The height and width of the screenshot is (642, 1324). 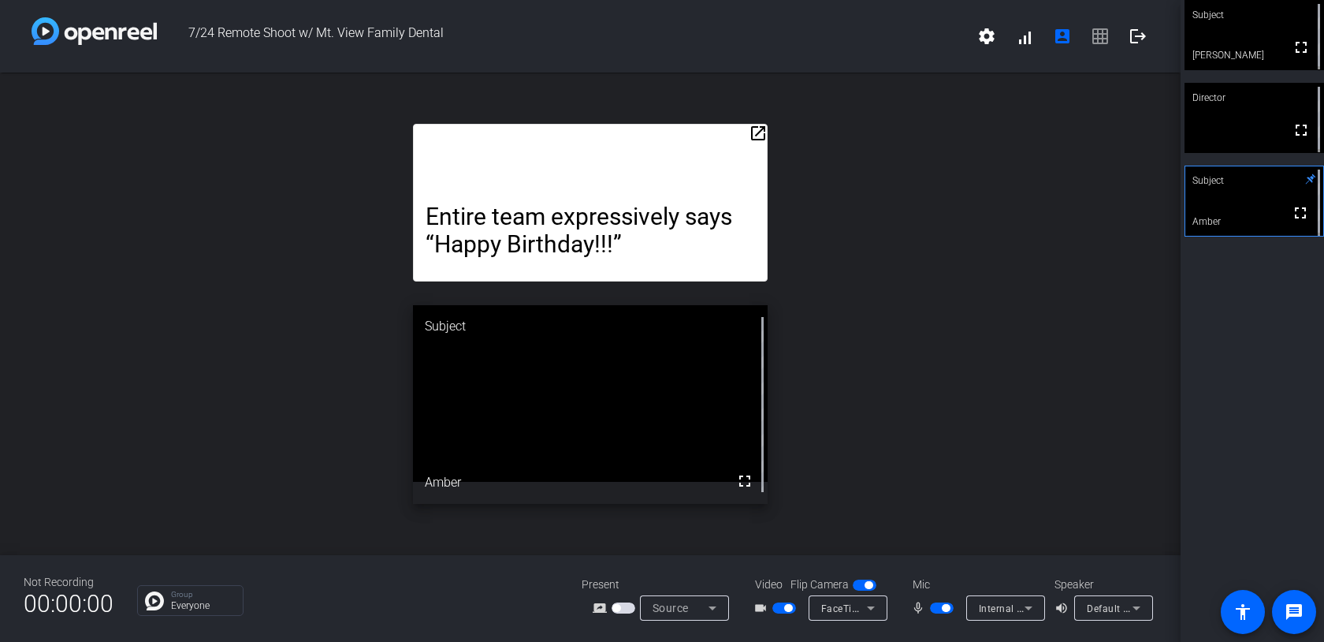 I want to click on mat-icon: videocam_outline, so click(x=763, y=608).